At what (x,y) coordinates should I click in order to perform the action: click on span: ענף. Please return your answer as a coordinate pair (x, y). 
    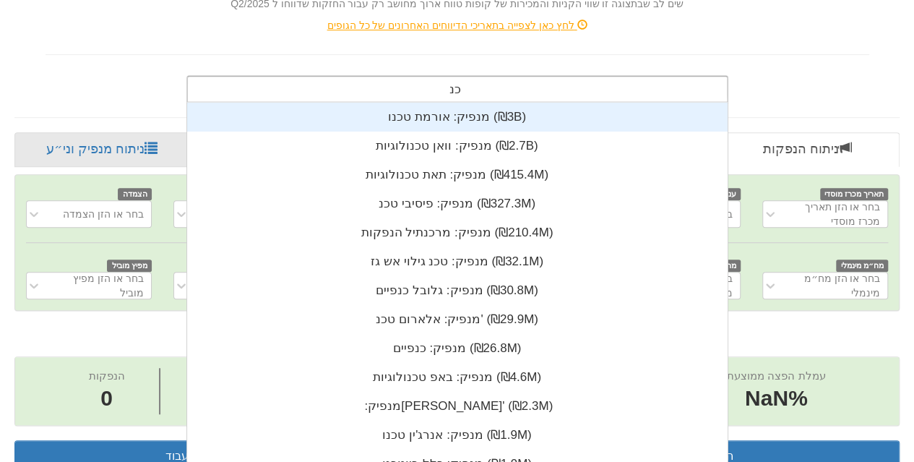
    Looking at the image, I should click on (730, 194).